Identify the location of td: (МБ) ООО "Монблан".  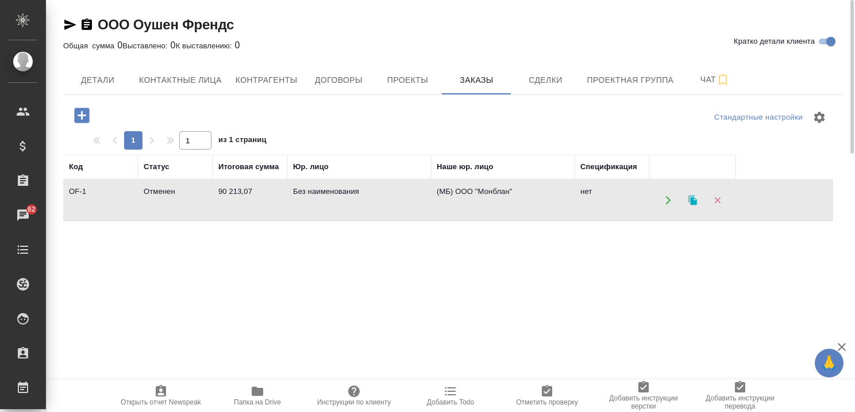
(503, 200).